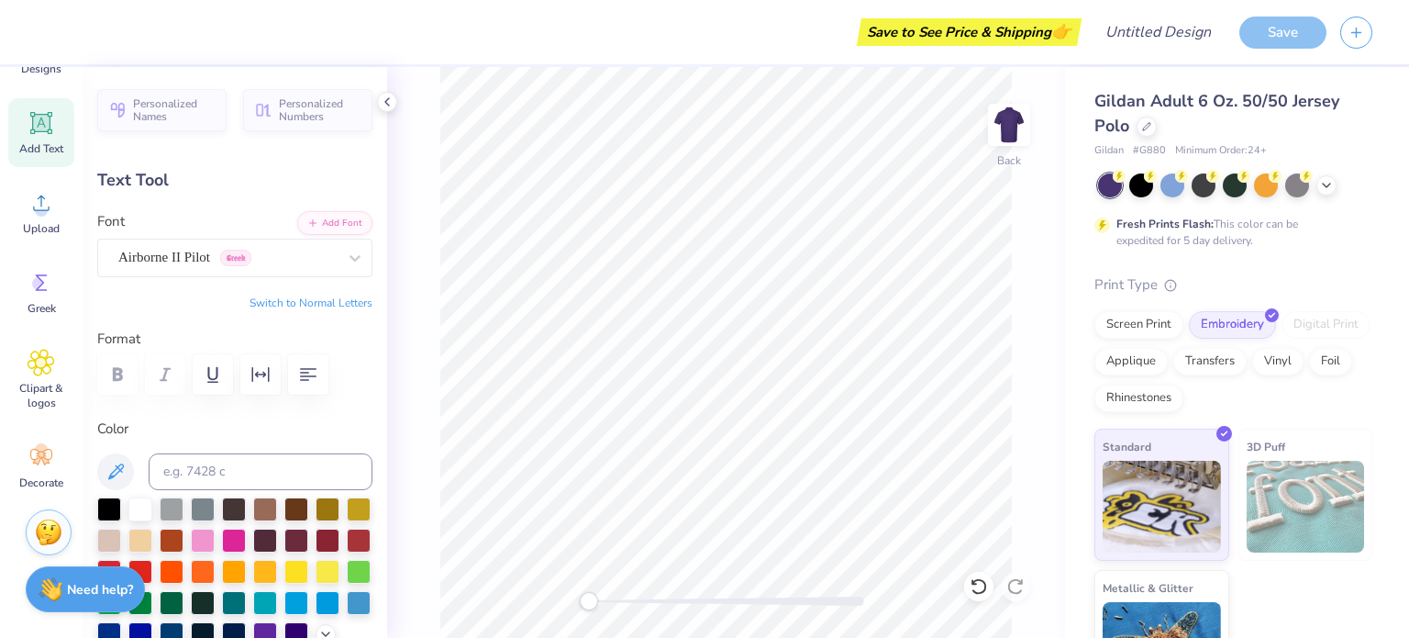 The height and width of the screenshot is (638, 1409). Describe the element at coordinates (589, 601) in the screenshot. I see `div: Accessibility label` at that location.